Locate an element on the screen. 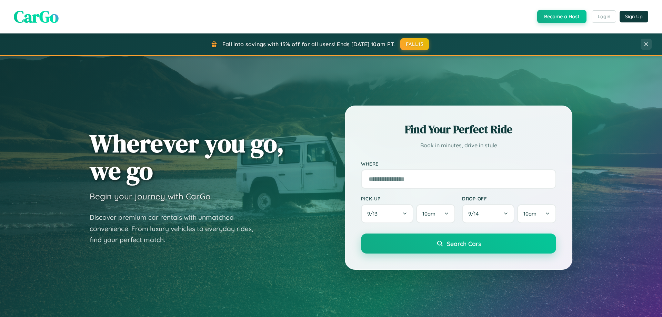 The height and width of the screenshot is (317, 662). h3: Begin your journey with CarGo is located at coordinates (150, 196).